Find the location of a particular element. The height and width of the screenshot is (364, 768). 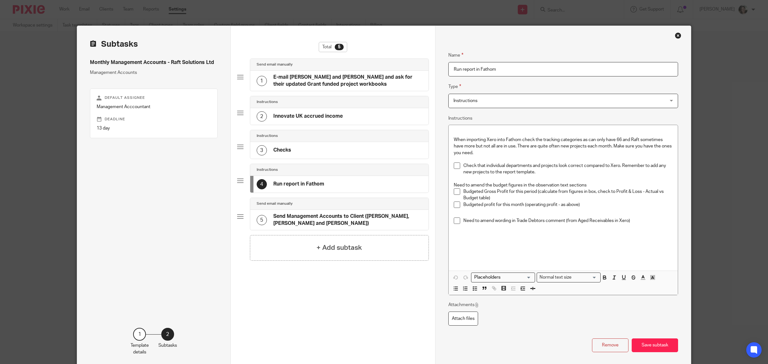

div: Total is located at coordinates (333, 47).